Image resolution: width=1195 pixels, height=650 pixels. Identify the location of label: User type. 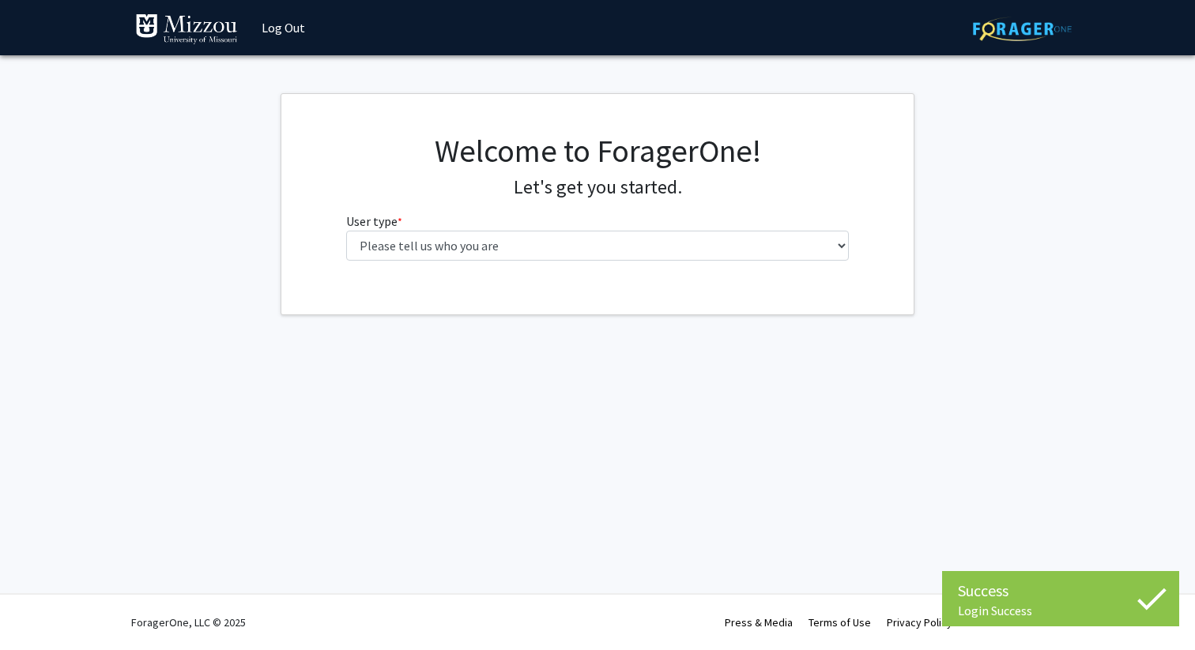
(374, 221).